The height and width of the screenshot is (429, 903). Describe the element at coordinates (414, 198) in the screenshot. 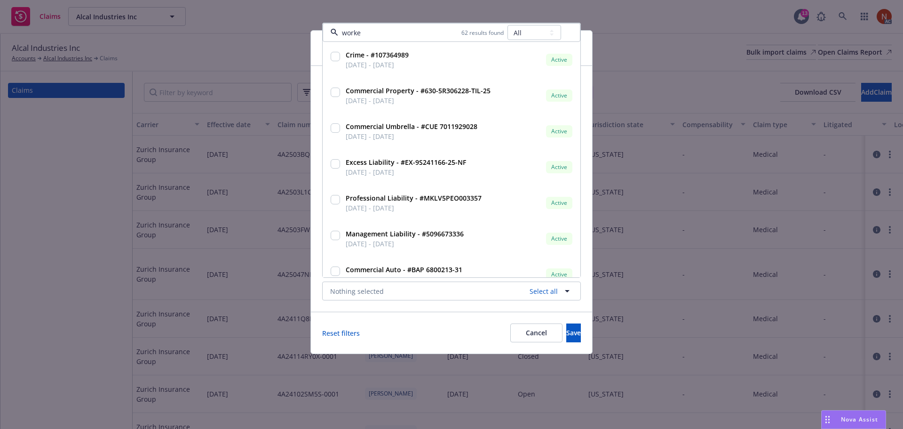

I see `strong: Professional Liability - #MKLV5PEO003357` at that location.